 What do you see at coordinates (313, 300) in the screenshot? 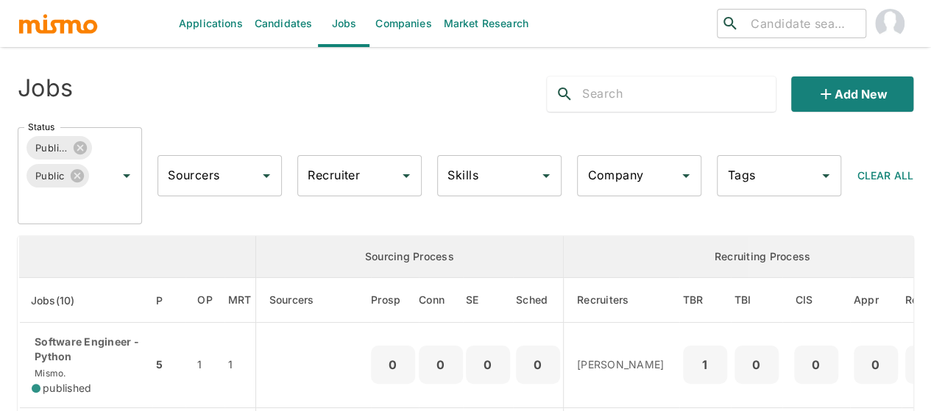
I see `th: Sourcers` at bounding box center [313, 300].